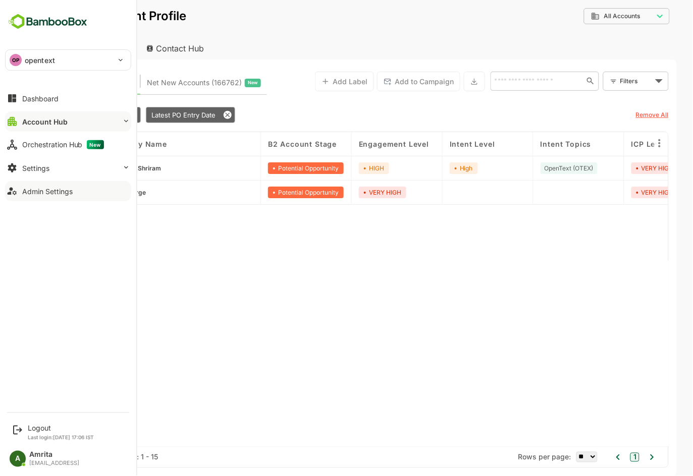 This screenshot has width=693, height=476. Describe the element at coordinates (428, 168) in the screenshot. I see `div: High` at that location.